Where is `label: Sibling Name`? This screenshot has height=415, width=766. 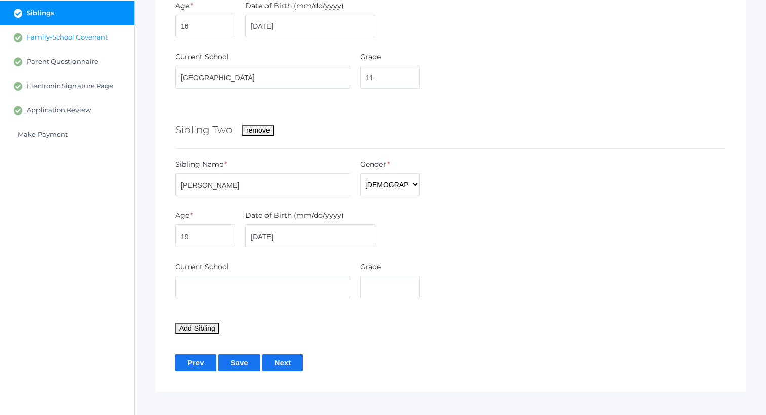 label: Sibling Name is located at coordinates (199, 164).